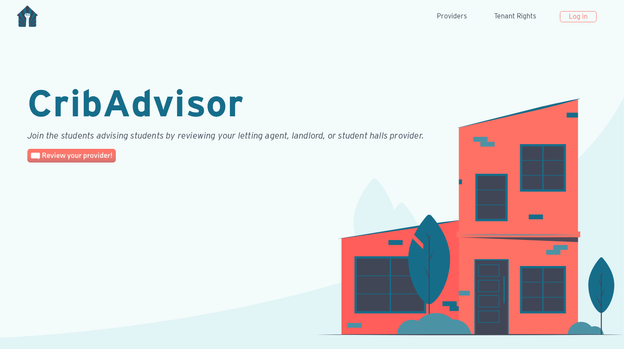 This screenshot has height=349, width=624. What do you see at coordinates (515, 16) in the screenshot?
I see `a: Tenant Rights` at bounding box center [515, 16].